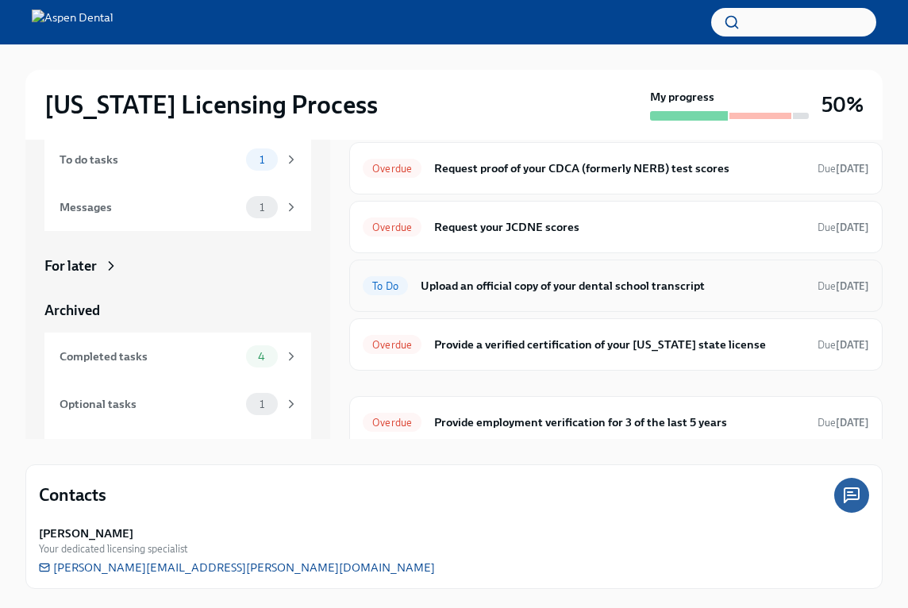 This screenshot has height=608, width=908. Describe the element at coordinates (682, 97) in the screenshot. I see `strong: My progress` at that location.